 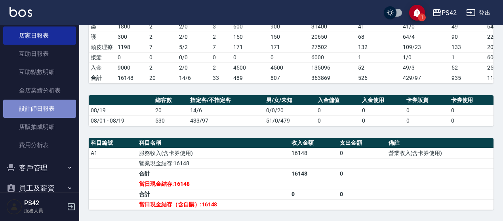 What do you see at coordinates (121, 110) in the screenshot?
I see `td: 08/19` at bounding box center [121, 110].